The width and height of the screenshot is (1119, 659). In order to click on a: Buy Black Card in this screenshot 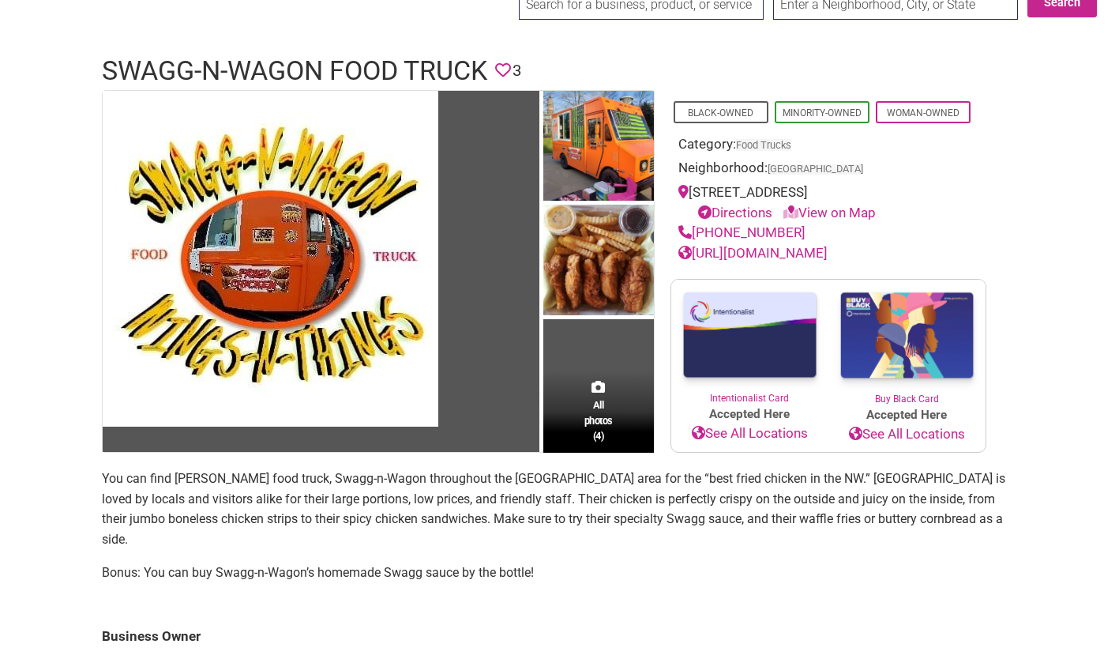, I will do `click(907, 343)`.